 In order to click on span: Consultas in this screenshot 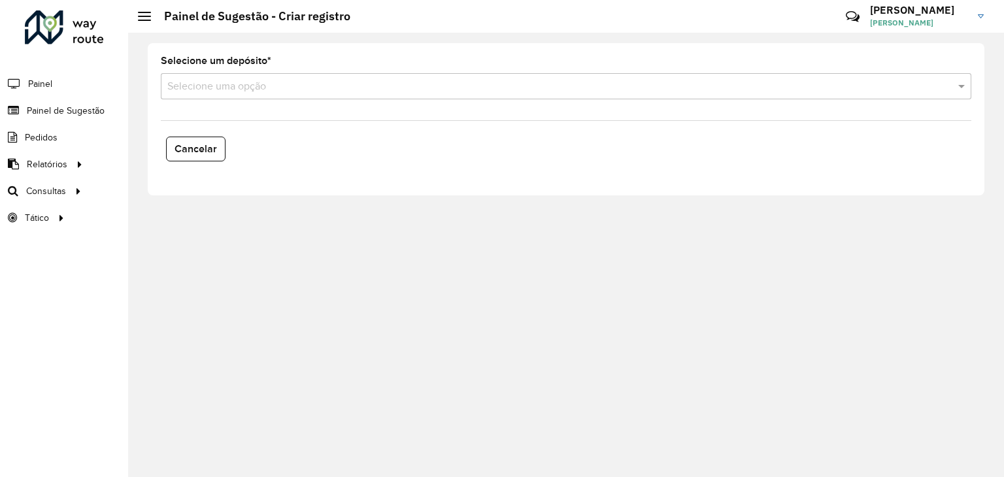, I will do `click(46, 191)`.